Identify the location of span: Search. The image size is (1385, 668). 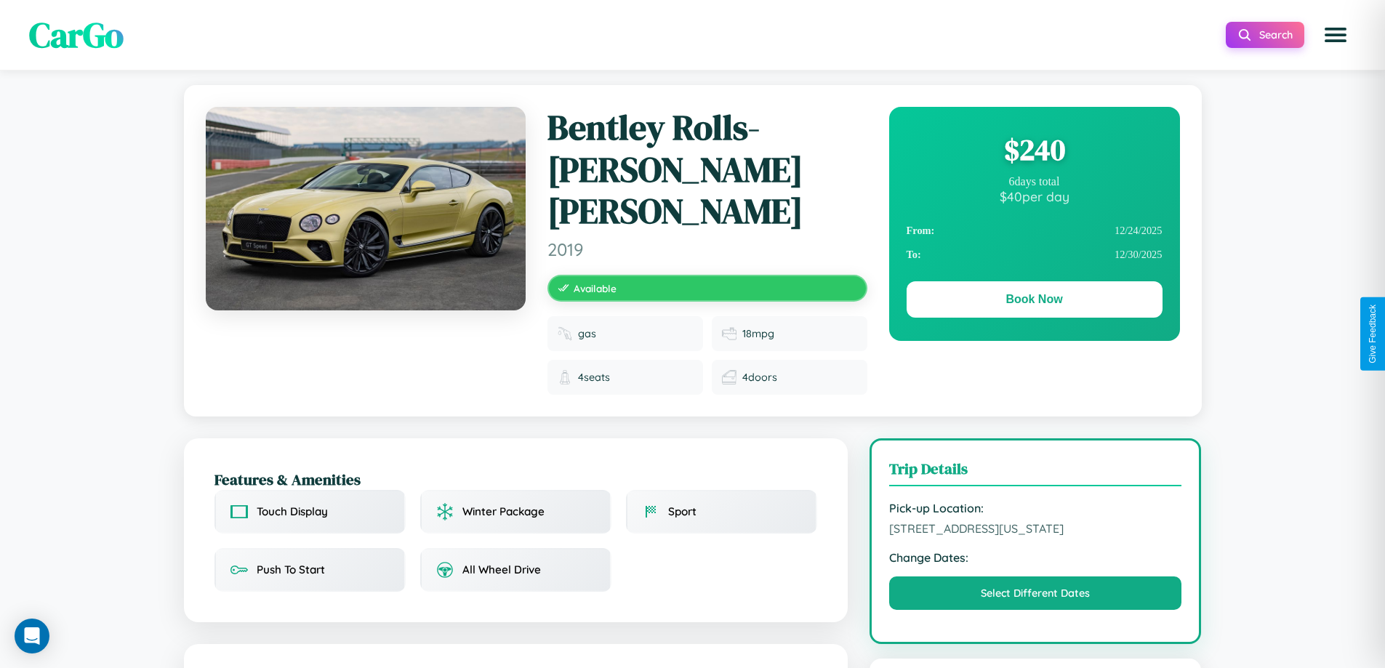
(1276, 35).